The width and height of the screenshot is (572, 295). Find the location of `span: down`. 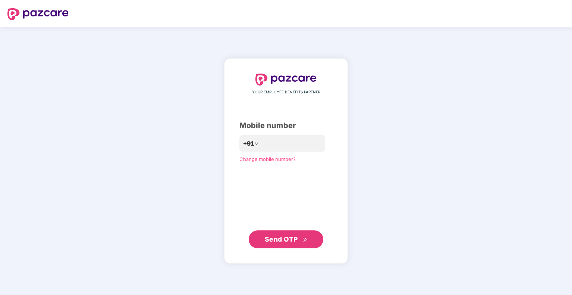

span: down is located at coordinates (257, 143).